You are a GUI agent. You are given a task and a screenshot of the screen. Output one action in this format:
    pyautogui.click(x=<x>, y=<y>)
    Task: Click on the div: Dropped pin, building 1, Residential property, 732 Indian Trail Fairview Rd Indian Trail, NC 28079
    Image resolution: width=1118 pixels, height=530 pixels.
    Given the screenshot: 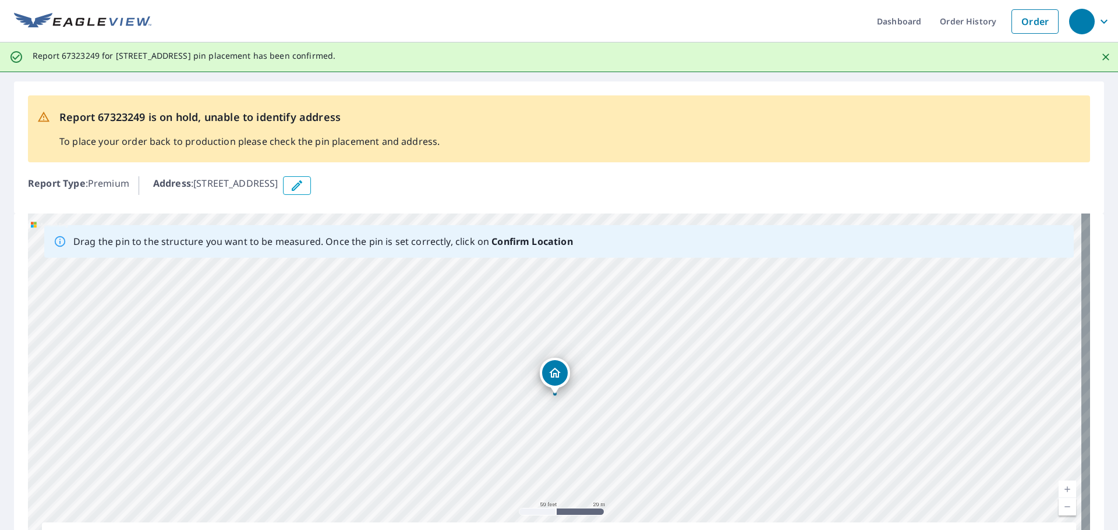 What is the action you would take?
    pyautogui.click(x=555, y=376)
    